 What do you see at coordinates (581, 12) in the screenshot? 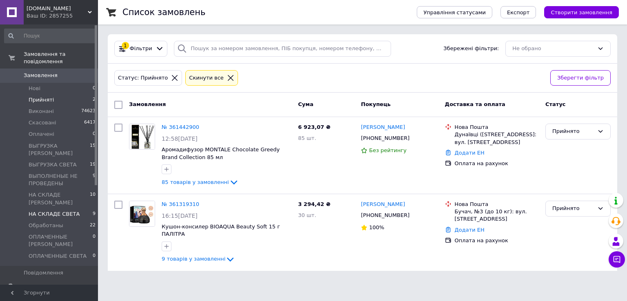
I see `span: Створити замовлення` at bounding box center [581, 12].